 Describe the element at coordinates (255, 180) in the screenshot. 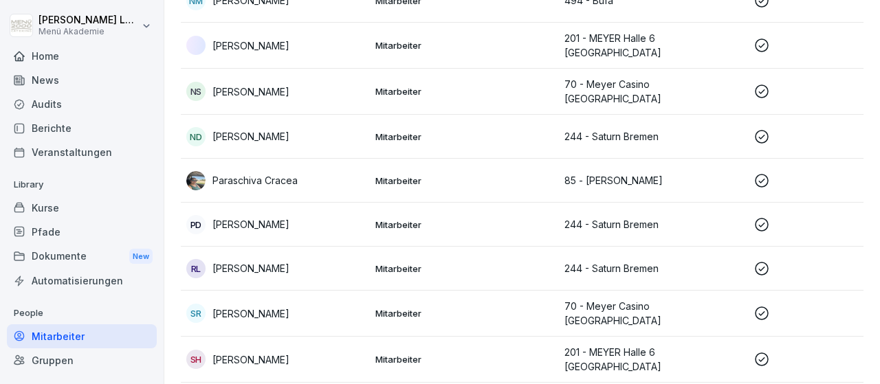

I see `p: Paraschiva Cracea` at that location.